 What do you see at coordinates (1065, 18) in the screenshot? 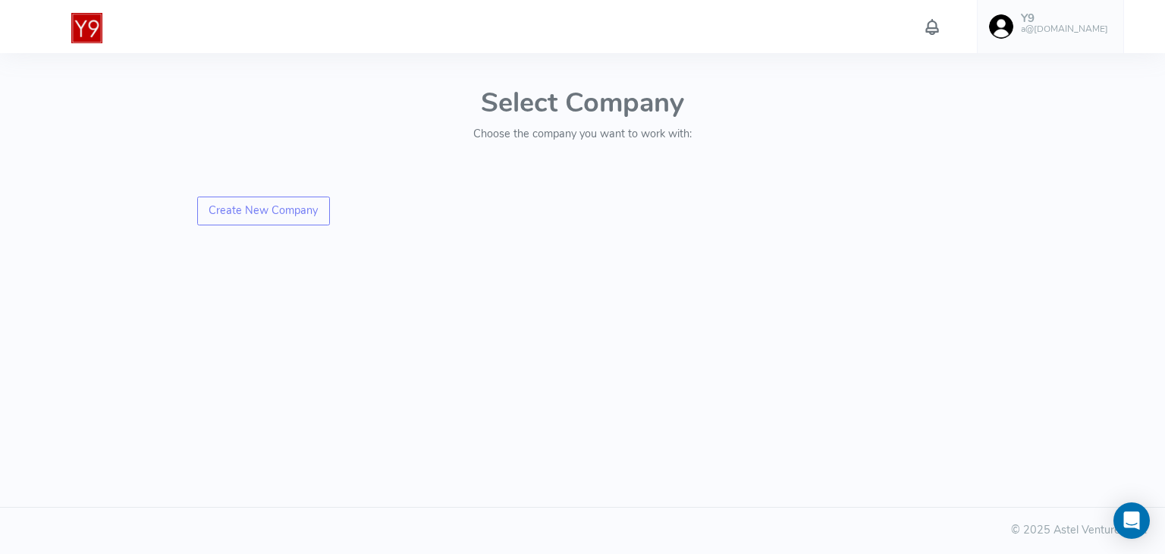
I see `h5: Y9` at bounding box center [1065, 18].